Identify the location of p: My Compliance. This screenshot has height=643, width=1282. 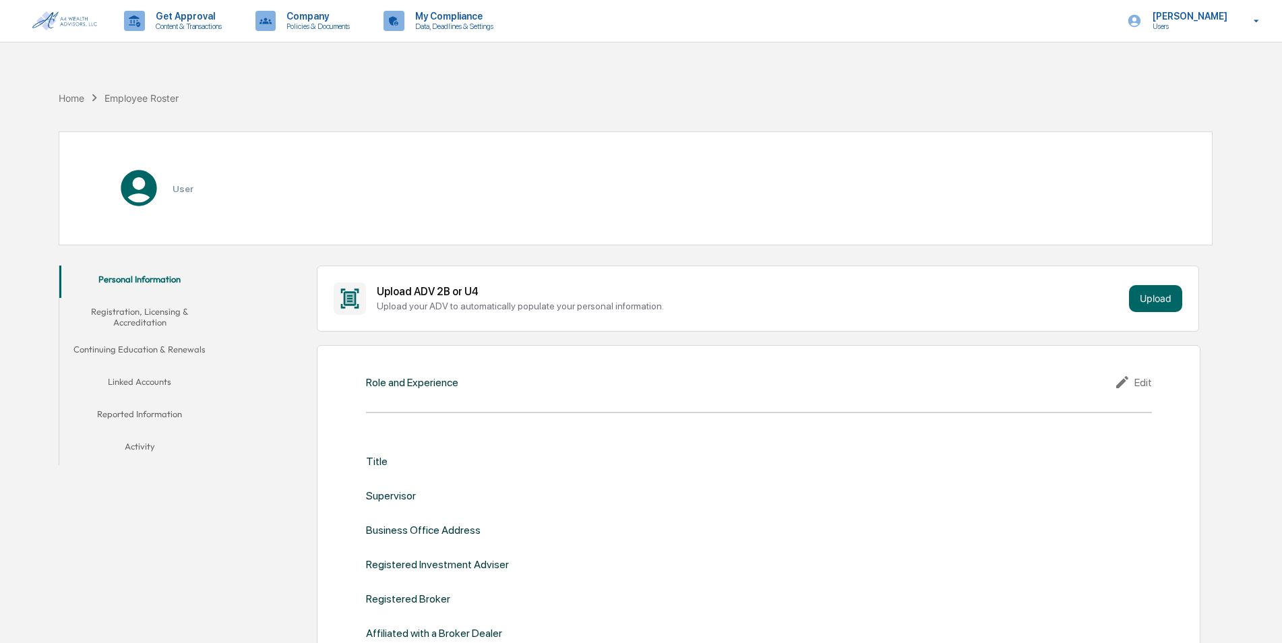
(452, 16).